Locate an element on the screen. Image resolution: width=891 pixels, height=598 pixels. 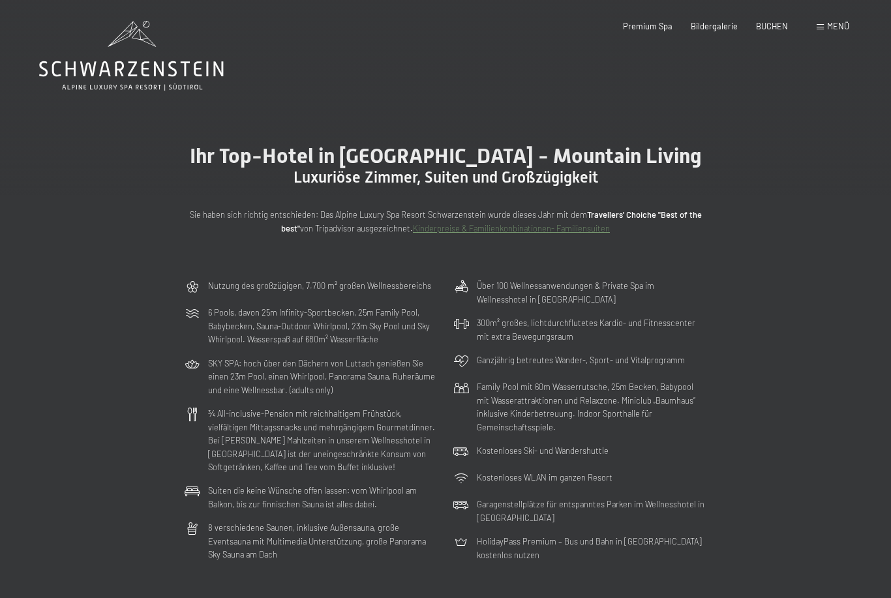
span: Bildergalerie is located at coordinates (715, 26).